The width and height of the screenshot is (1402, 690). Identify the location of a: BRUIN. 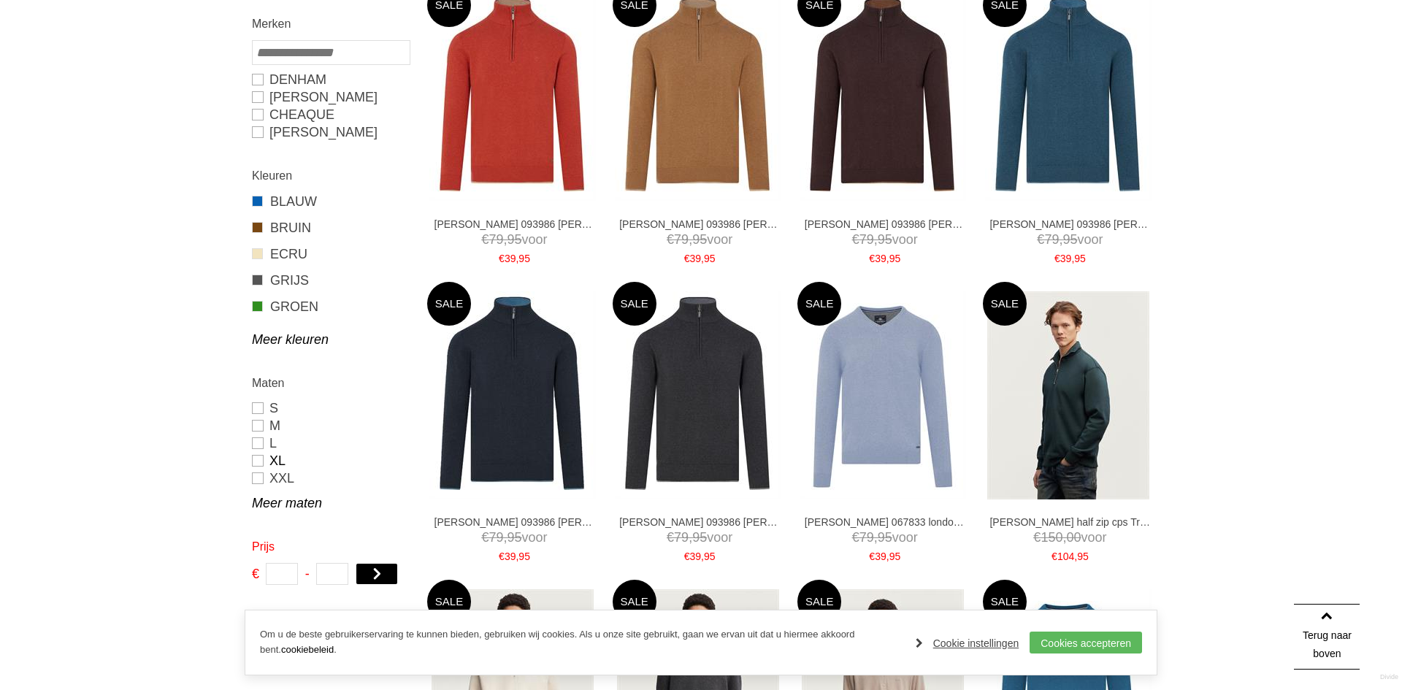
(330, 228).